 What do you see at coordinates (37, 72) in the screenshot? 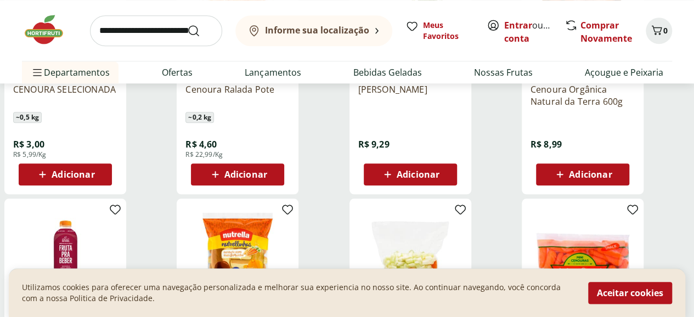
I see `button: Menu` at bounding box center [37, 72].